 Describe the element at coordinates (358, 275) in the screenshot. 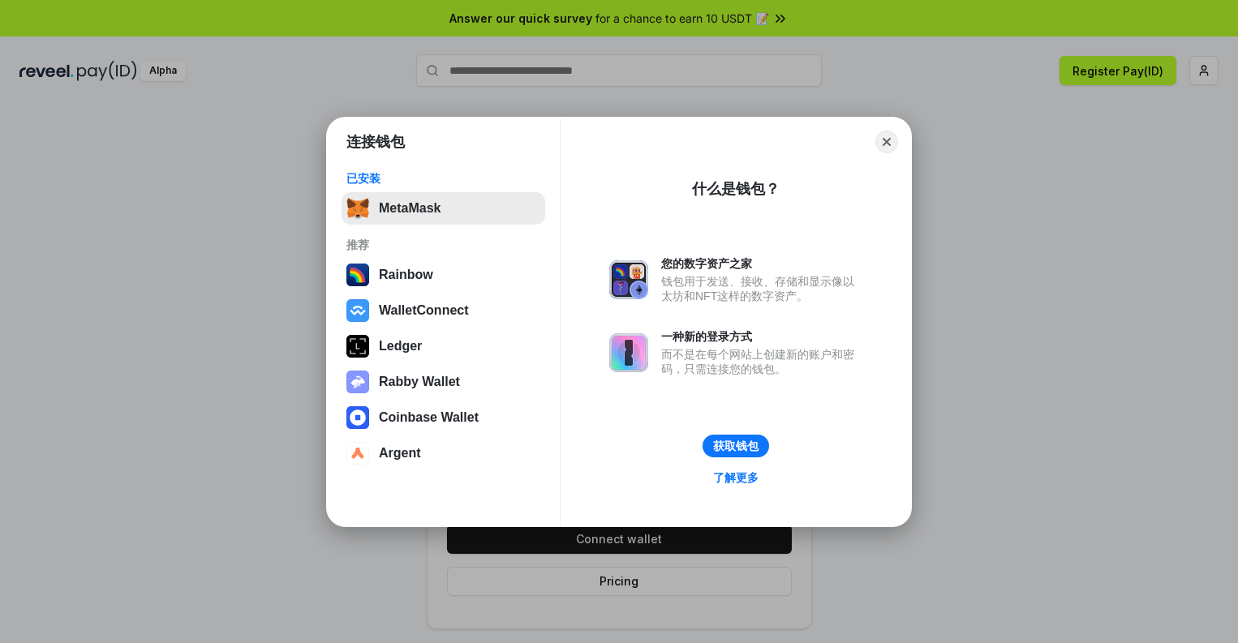

I see `img: svg+xml,%3Csvg%20width%3D%22120%22%20height%3D%22120%22%20viewBox%3D%220%200%20120%20120%22%20fil...` at that location.